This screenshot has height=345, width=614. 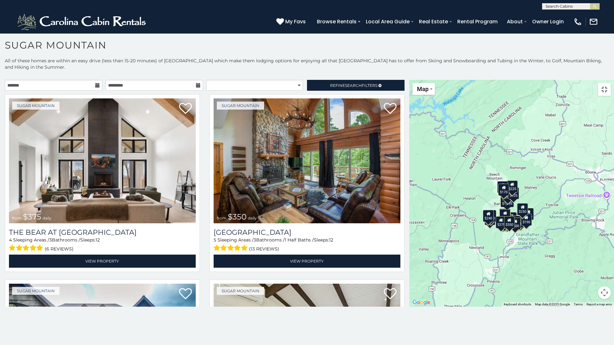 What do you see at coordinates (604, 90) in the screenshot?
I see `button: Toggle fullscreen view` at bounding box center [604, 90].